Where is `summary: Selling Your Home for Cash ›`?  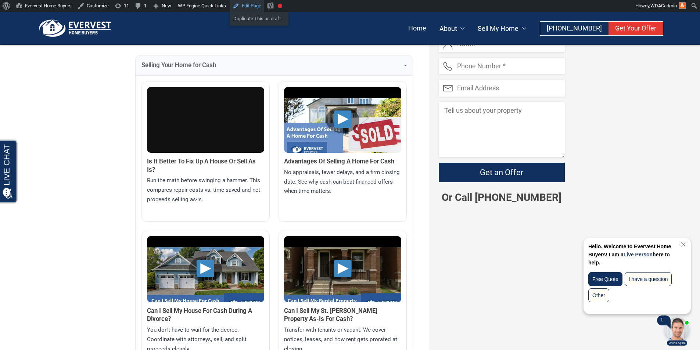
summary: Selling Your Home for Cash › is located at coordinates (274, 65).